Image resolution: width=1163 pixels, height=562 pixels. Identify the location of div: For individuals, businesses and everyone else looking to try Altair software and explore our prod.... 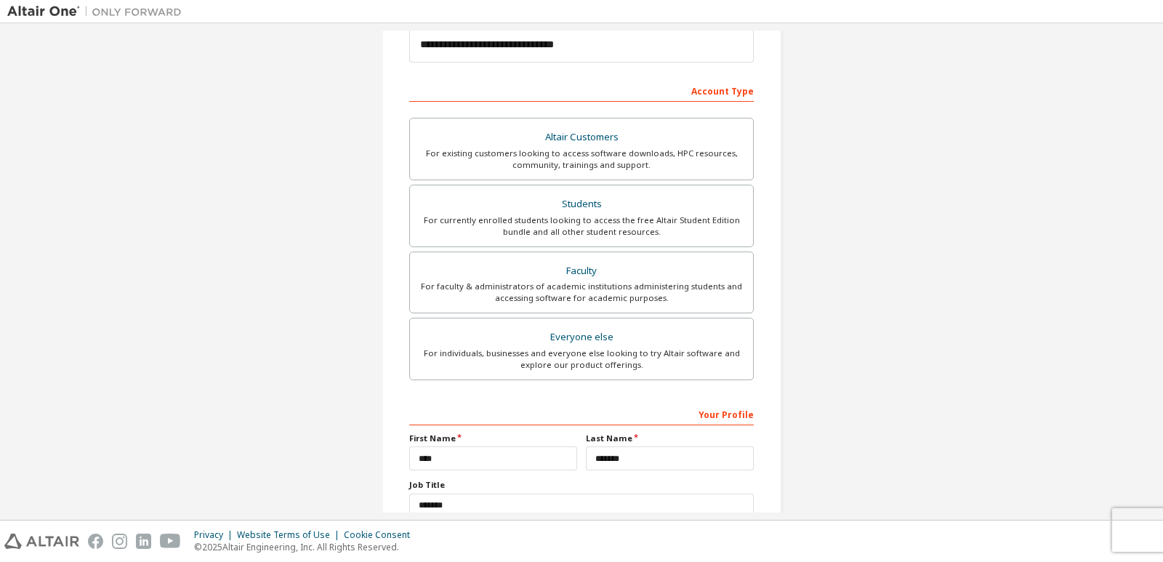
(581, 359).